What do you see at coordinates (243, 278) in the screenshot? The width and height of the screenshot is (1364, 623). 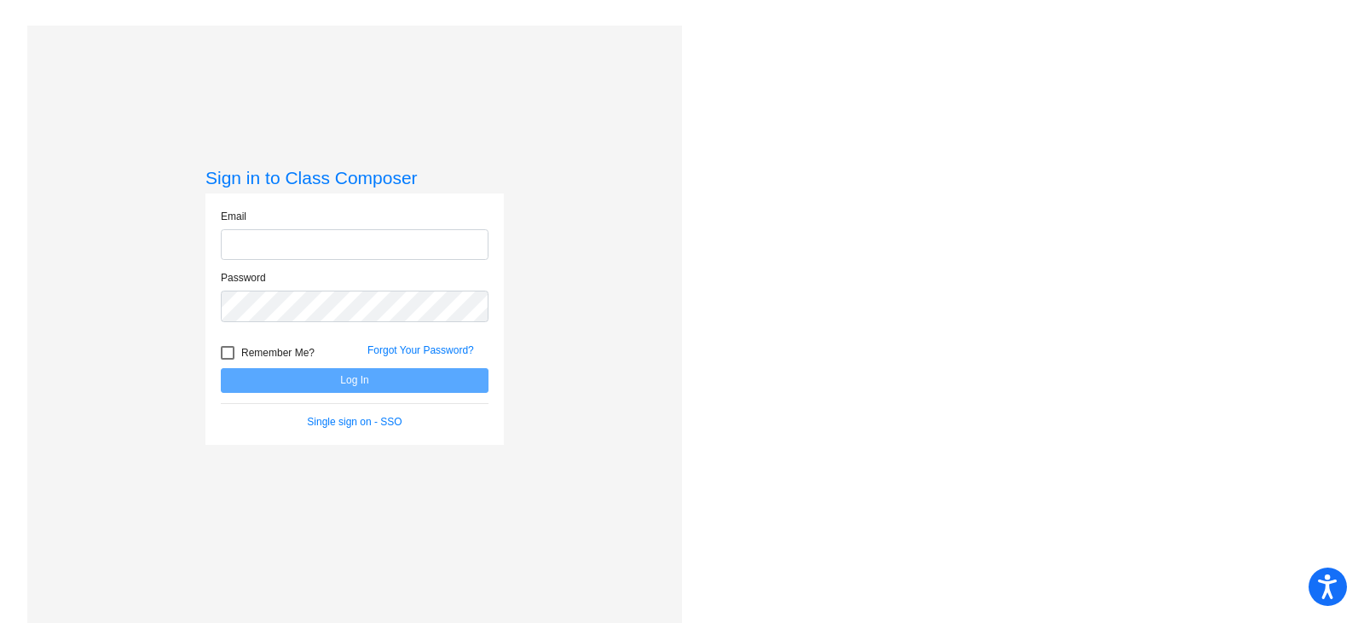 I see `label: Password` at bounding box center [243, 278].